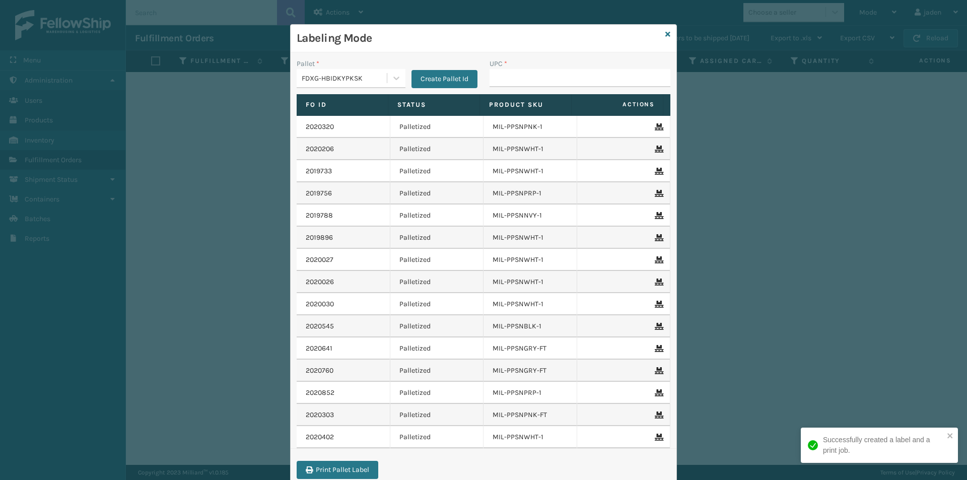 This screenshot has height=480, width=967. Describe the element at coordinates (319, 349) in the screenshot. I see `a: 2020641` at that location.